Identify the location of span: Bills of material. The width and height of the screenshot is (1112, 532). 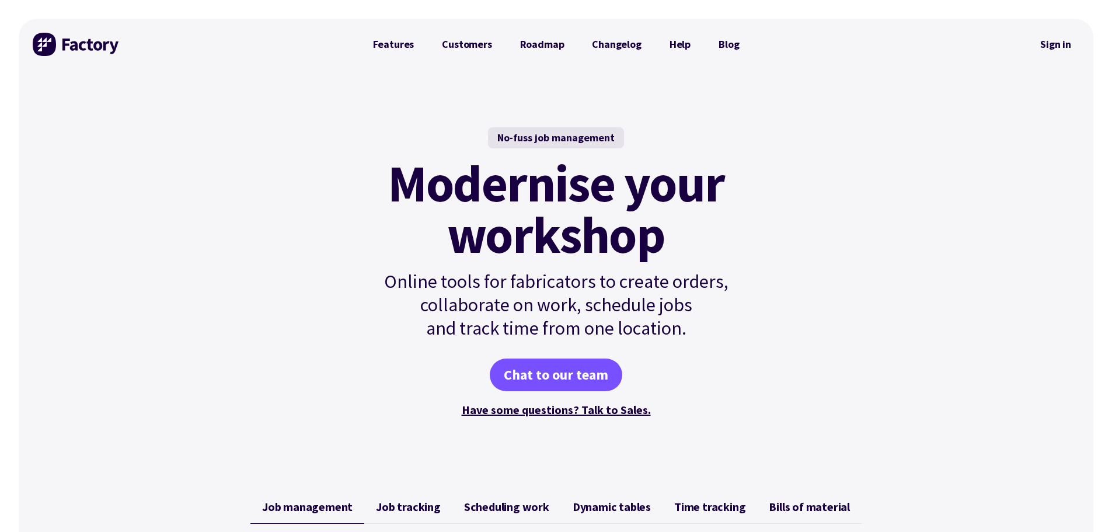
(809, 507).